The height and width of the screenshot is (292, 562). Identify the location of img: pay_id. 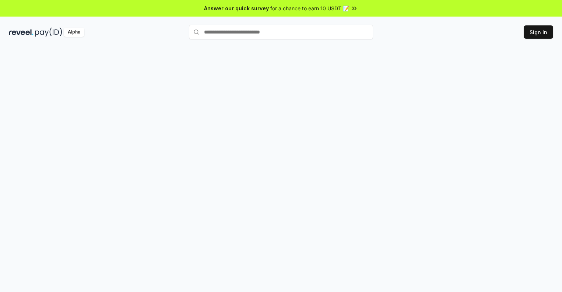
(49, 32).